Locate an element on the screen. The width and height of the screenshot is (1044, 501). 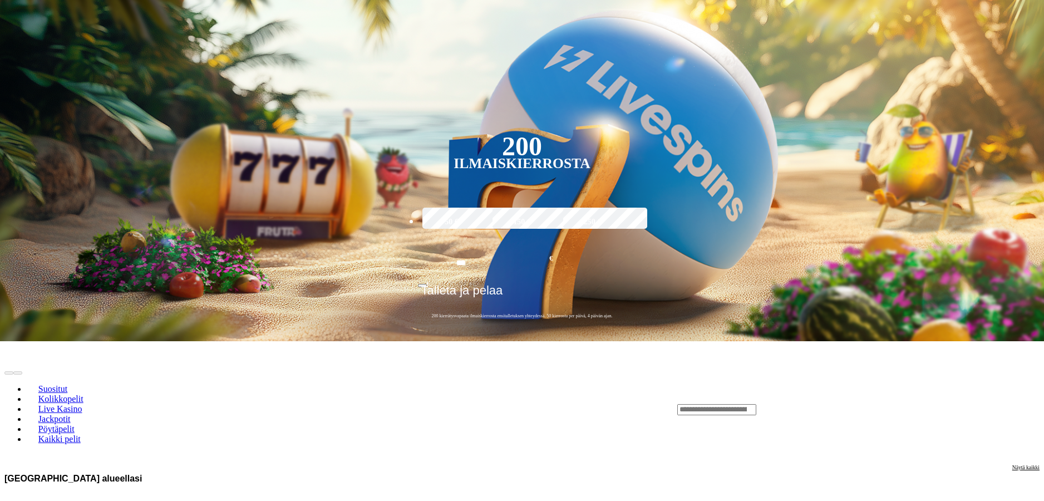
a: Näytä kaikki is located at coordinates (1025, 478).